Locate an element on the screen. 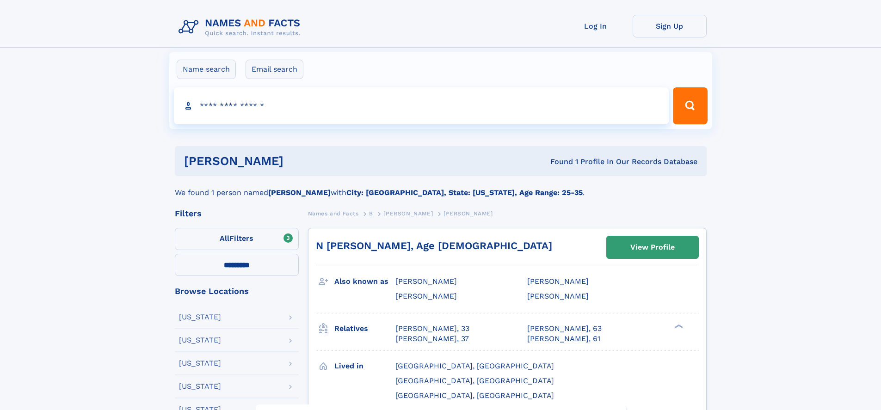 Image resolution: width=881 pixels, height=410 pixels. label: Name search is located at coordinates (206, 69).